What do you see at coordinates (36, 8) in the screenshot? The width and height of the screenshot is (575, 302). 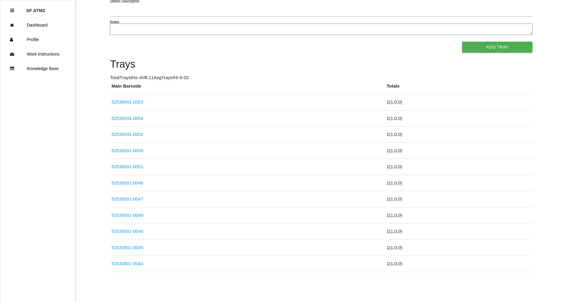 I see `p: SF ATM2` at bounding box center [36, 8].